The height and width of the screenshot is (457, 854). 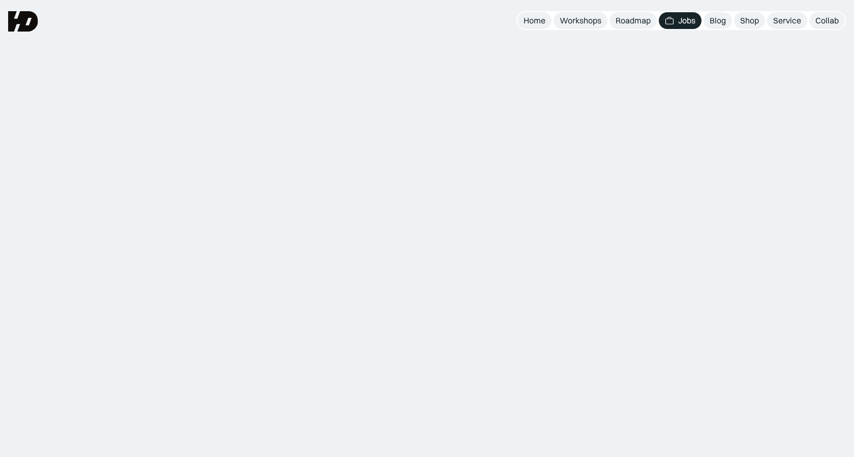 I want to click on div: Jobs, so click(x=687, y=20).